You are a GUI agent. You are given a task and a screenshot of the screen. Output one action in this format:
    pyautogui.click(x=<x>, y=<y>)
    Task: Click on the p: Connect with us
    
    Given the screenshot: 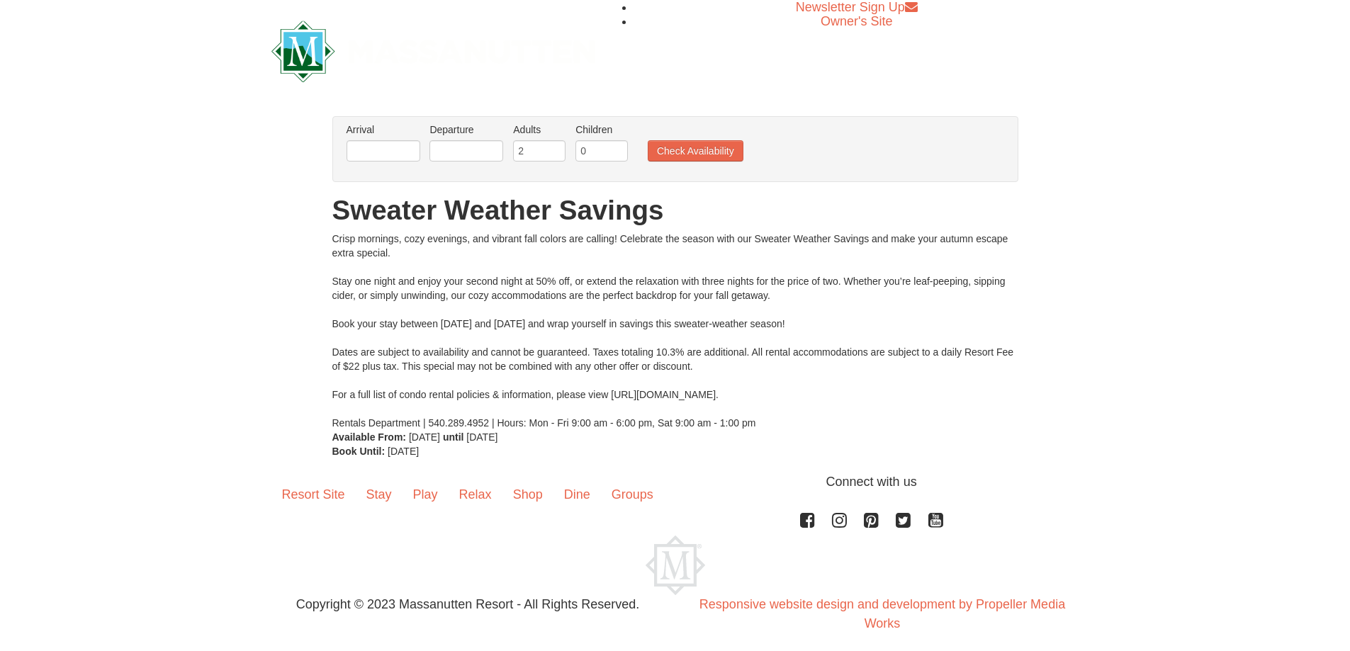 What is the action you would take?
    pyautogui.click(x=675, y=482)
    